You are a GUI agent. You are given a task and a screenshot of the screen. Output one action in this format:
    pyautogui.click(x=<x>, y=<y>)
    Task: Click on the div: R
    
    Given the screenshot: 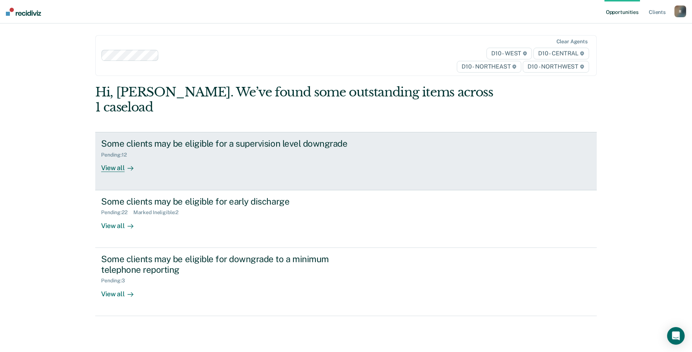 What is the action you would take?
    pyautogui.click(x=680, y=11)
    